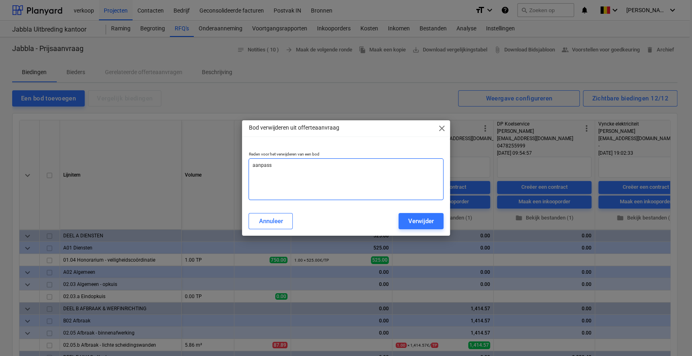 This screenshot has height=356, width=692. I want to click on button: Verwijder, so click(421, 221).